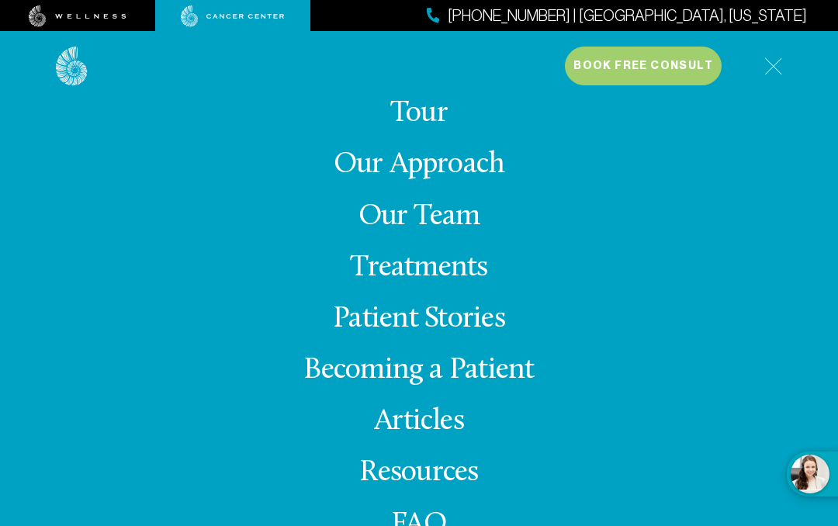  Describe the element at coordinates (419, 421) in the screenshot. I see `a: Articles` at that location.